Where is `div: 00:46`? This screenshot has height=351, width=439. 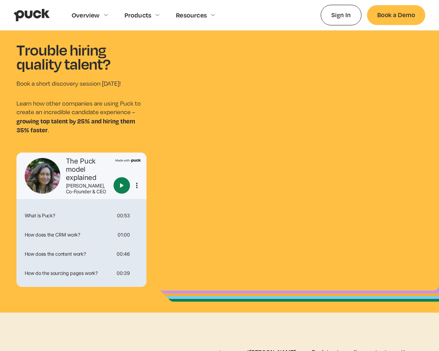 div: 00:46 is located at coordinates (123, 254).